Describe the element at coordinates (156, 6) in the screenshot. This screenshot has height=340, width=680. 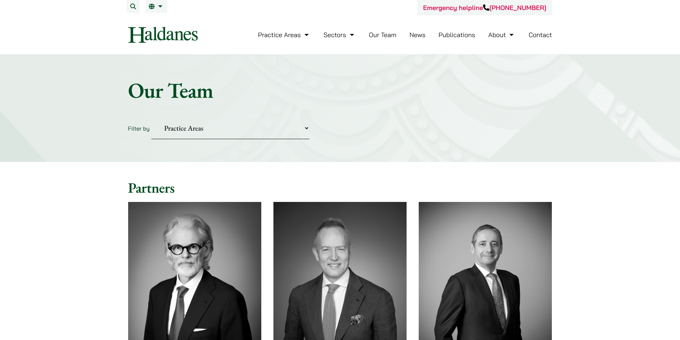
I see `a: EN` at that location.